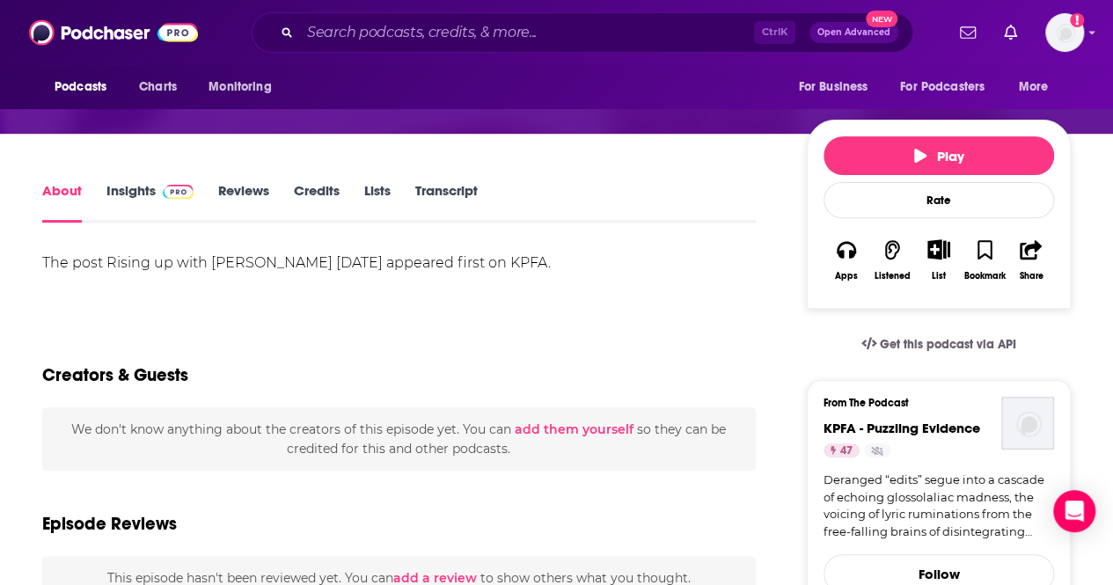  What do you see at coordinates (446, 202) in the screenshot?
I see `a: Transcript` at bounding box center [446, 202].